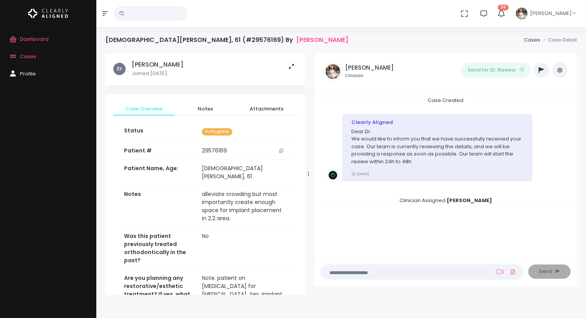 Image resolution: width=586 pixels, height=318 pixels. What do you see at coordinates (48, 13) in the screenshot?
I see `img: Logo Horizontal` at bounding box center [48, 13].